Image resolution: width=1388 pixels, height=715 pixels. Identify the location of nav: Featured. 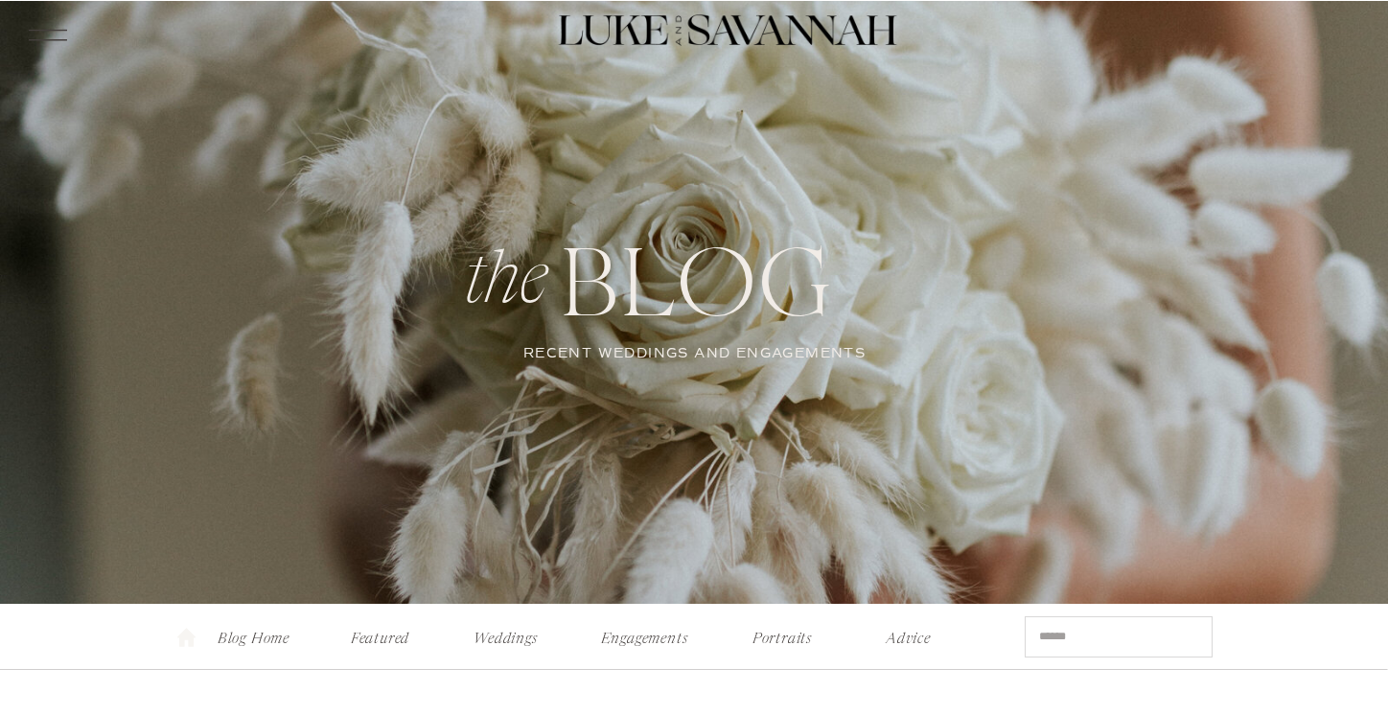
(380, 634).